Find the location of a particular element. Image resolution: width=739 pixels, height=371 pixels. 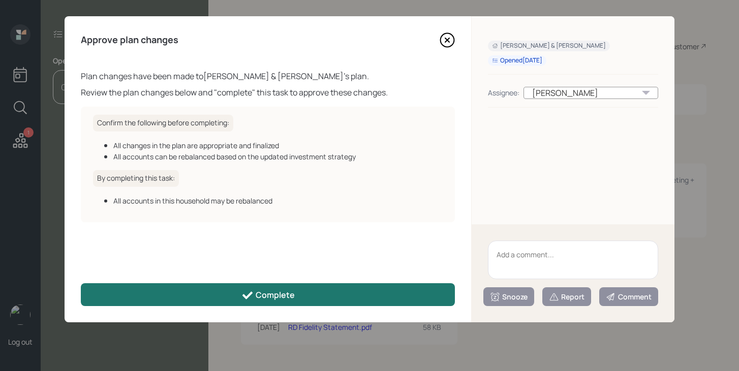

div: Comment is located at coordinates (629, 297).